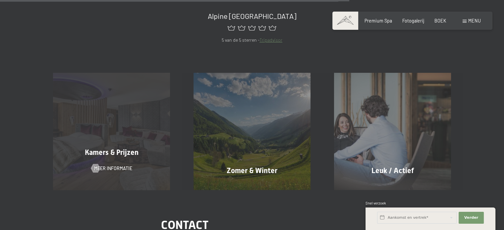 The width and height of the screenshot is (504, 230). I want to click on font: Zomer & Winter, so click(252, 171).